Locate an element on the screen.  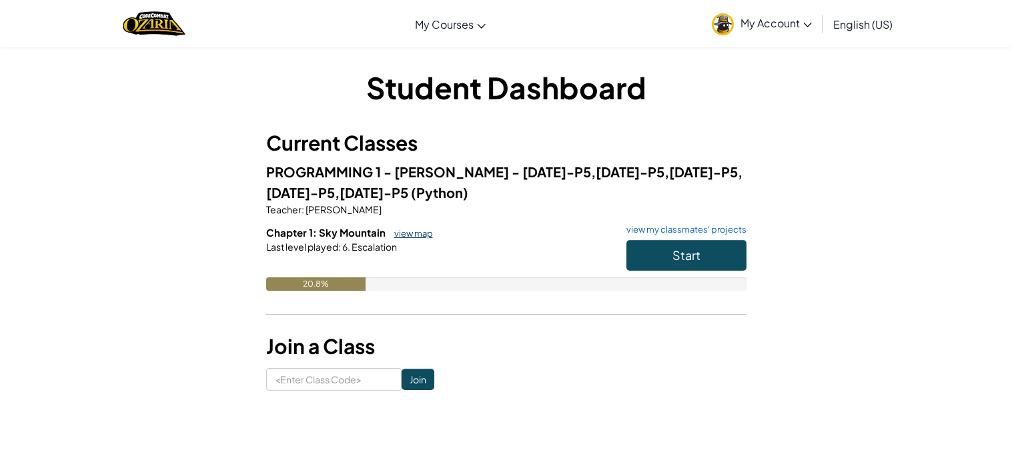
span: Chapter 1: Sky Mountain is located at coordinates (327, 232).